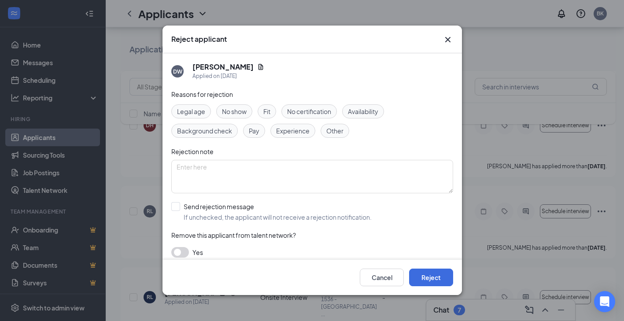 Image resolution: width=624 pixels, height=321 pixels. What do you see at coordinates (309, 111) in the screenshot?
I see `span: No certification` at bounding box center [309, 111].